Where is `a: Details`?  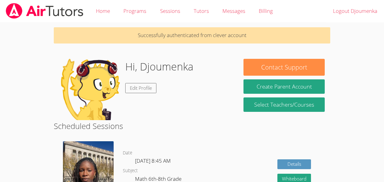
a: Details is located at coordinates (294, 164).